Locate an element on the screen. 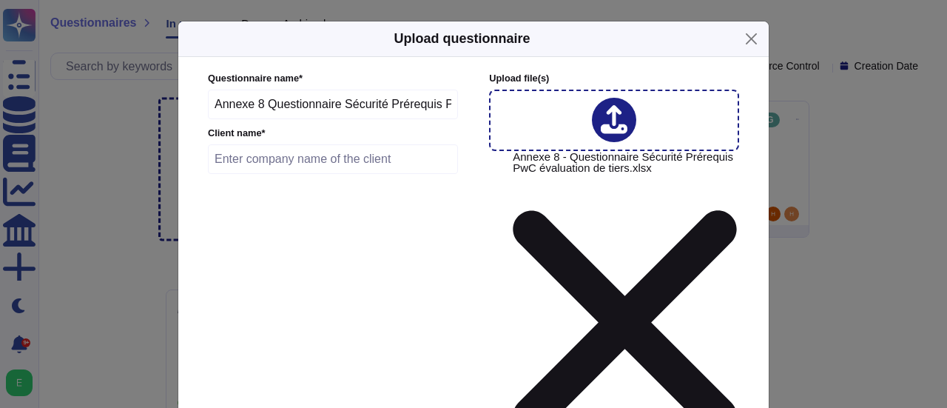 This screenshot has height=408, width=947. h5: Upload questionnaire is located at coordinates (462, 38).